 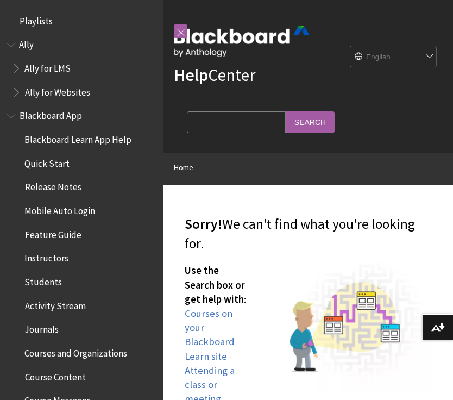 I want to click on span: Journals, so click(x=41, y=327).